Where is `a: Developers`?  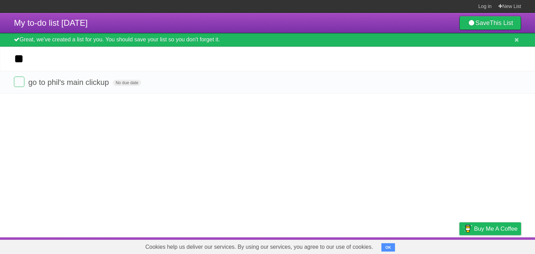
a: Developers is located at coordinates (404, 246).